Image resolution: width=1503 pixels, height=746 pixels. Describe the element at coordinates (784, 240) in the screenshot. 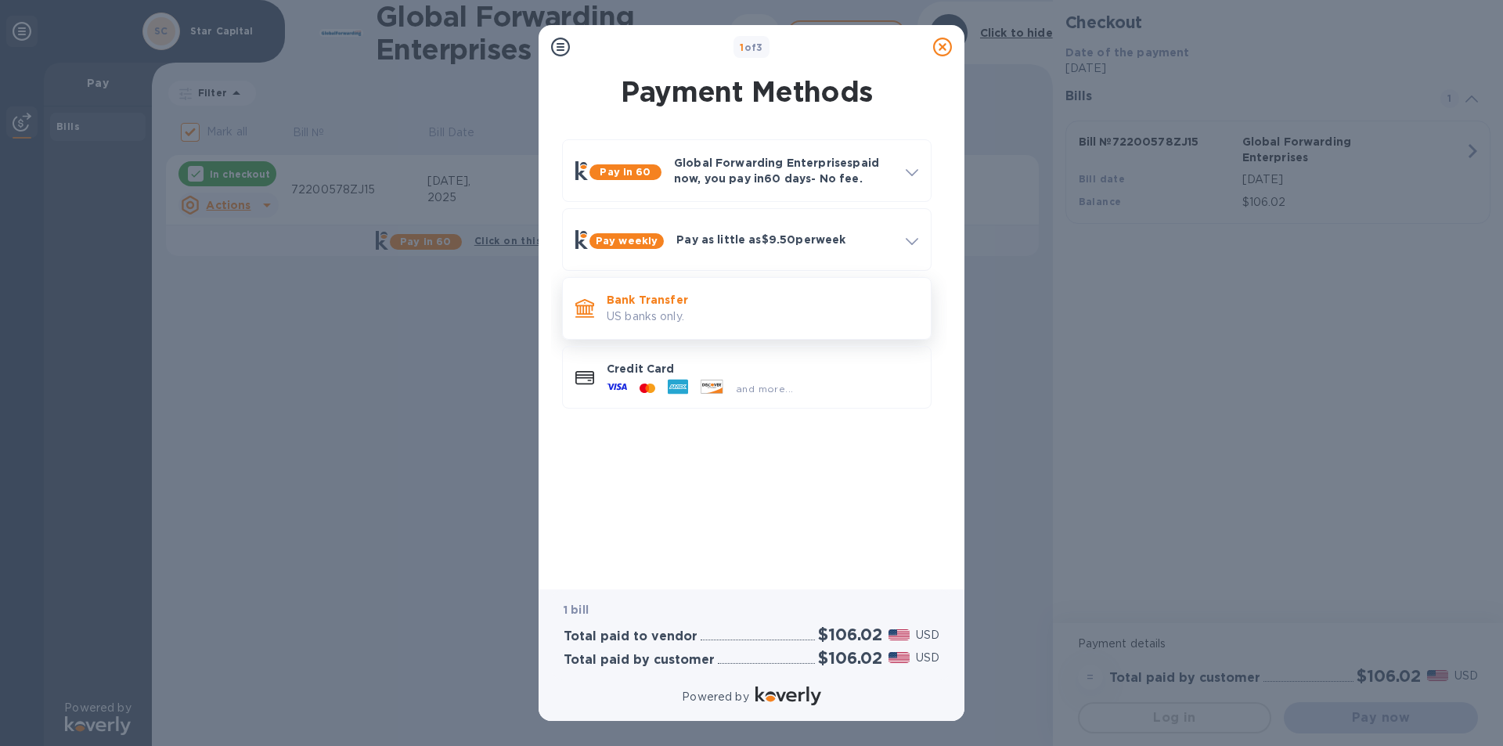

I see `p: Pay as little as $9.50 per week` at that location.